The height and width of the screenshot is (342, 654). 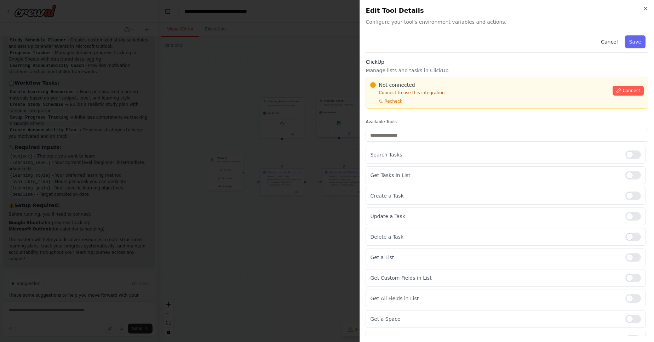 I want to click on p: Connect to use this integration, so click(x=489, y=93).